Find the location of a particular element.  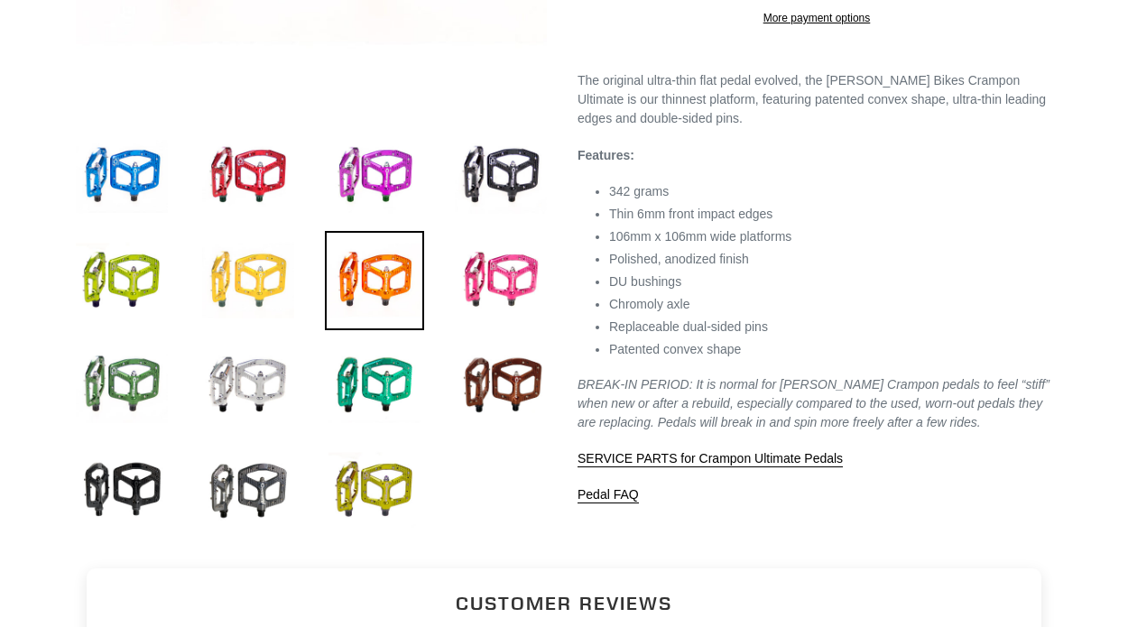

h2: Customer Reviews is located at coordinates (564, 603).